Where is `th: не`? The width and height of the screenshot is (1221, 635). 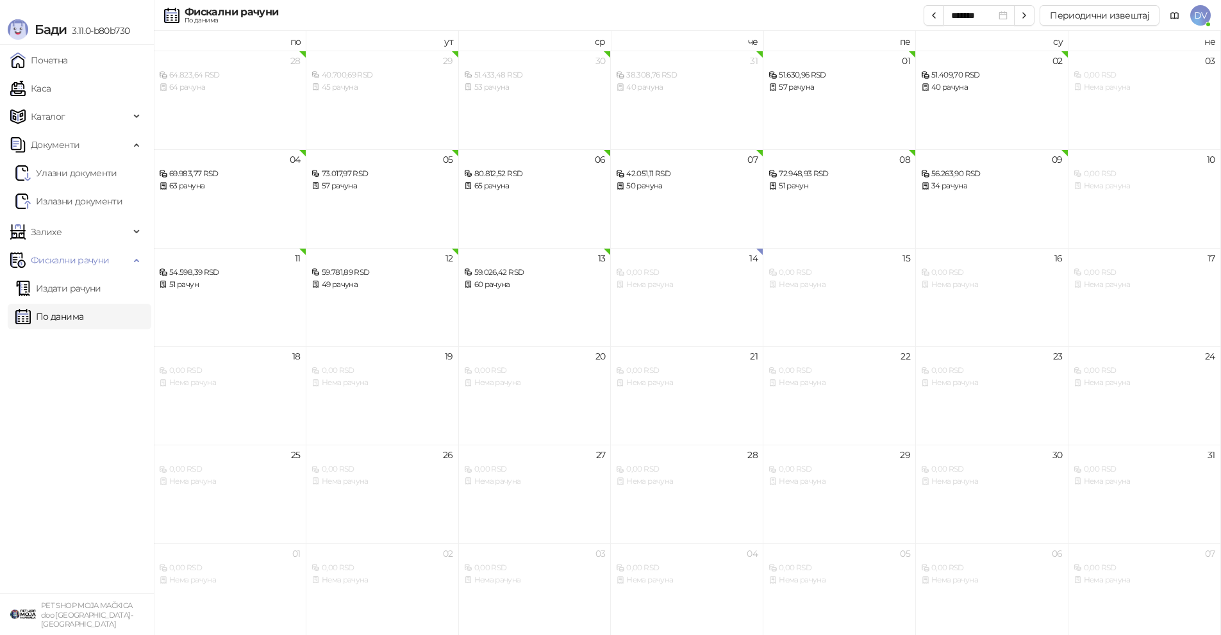 th: не is located at coordinates (1145, 40).